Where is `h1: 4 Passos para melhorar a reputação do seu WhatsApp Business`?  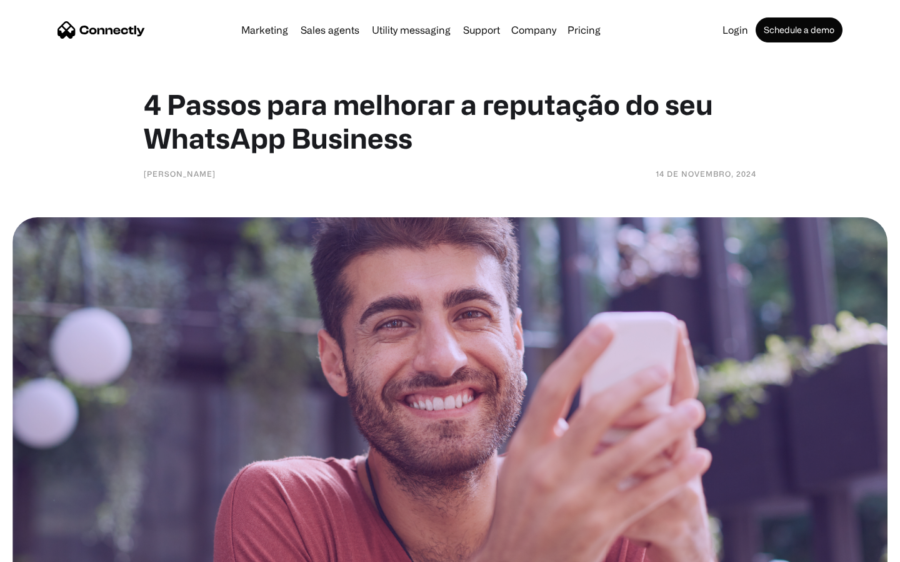
h1: 4 Passos para melhorar a reputação do seu WhatsApp Business is located at coordinates (450, 121).